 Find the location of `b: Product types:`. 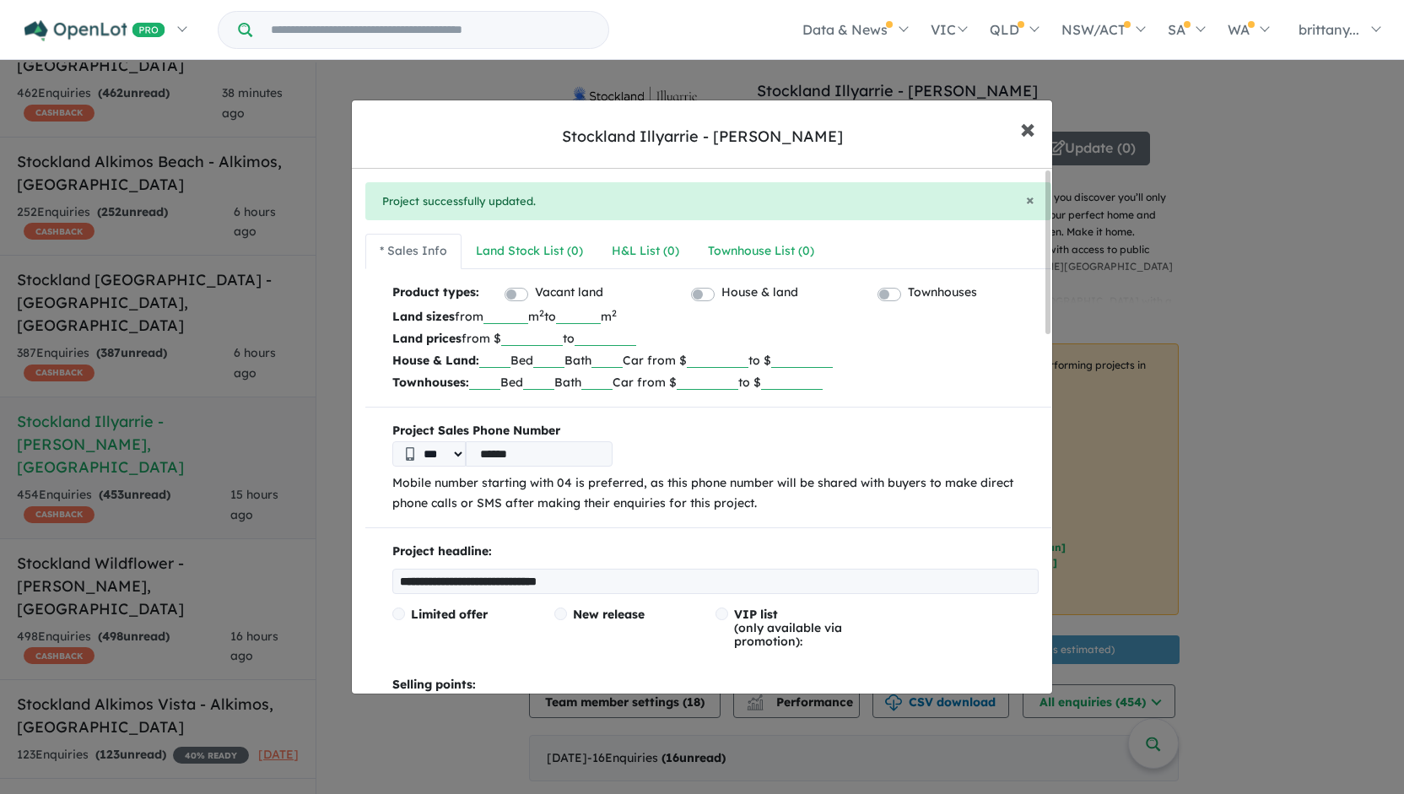

b: Product types: is located at coordinates (435, 294).